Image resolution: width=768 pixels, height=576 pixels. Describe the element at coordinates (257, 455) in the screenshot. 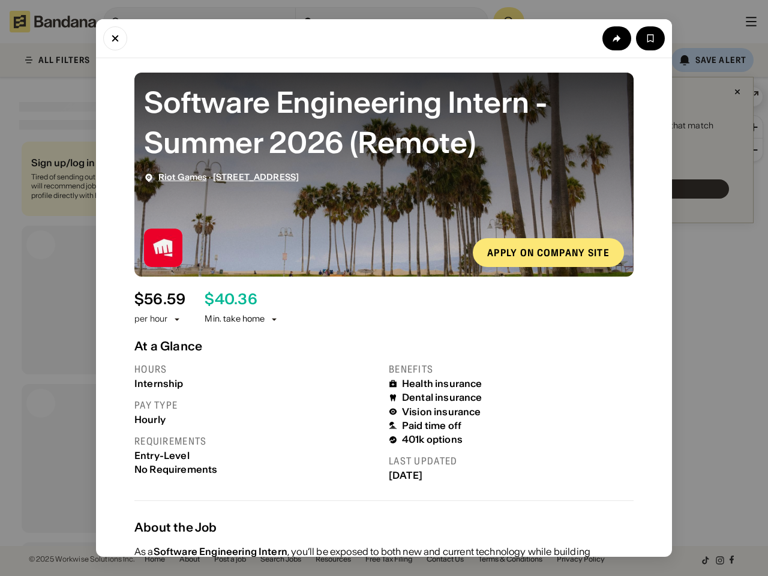

I see `div: Entry-Level` at that location.